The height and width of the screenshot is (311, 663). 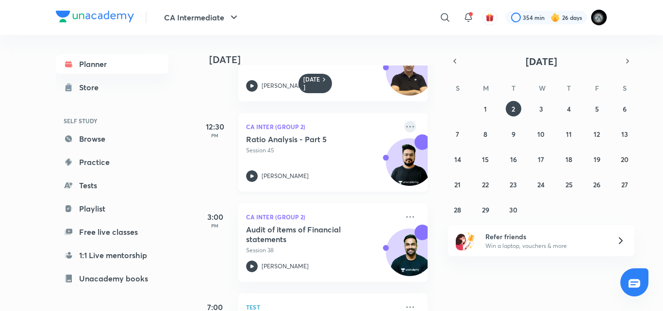 I want to click on abbr: September 6, 2025, so click(x=624, y=109).